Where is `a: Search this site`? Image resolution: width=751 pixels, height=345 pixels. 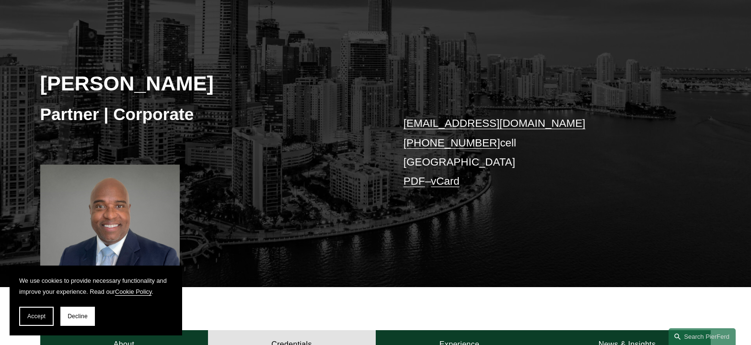 a: Search this site is located at coordinates (702, 337).